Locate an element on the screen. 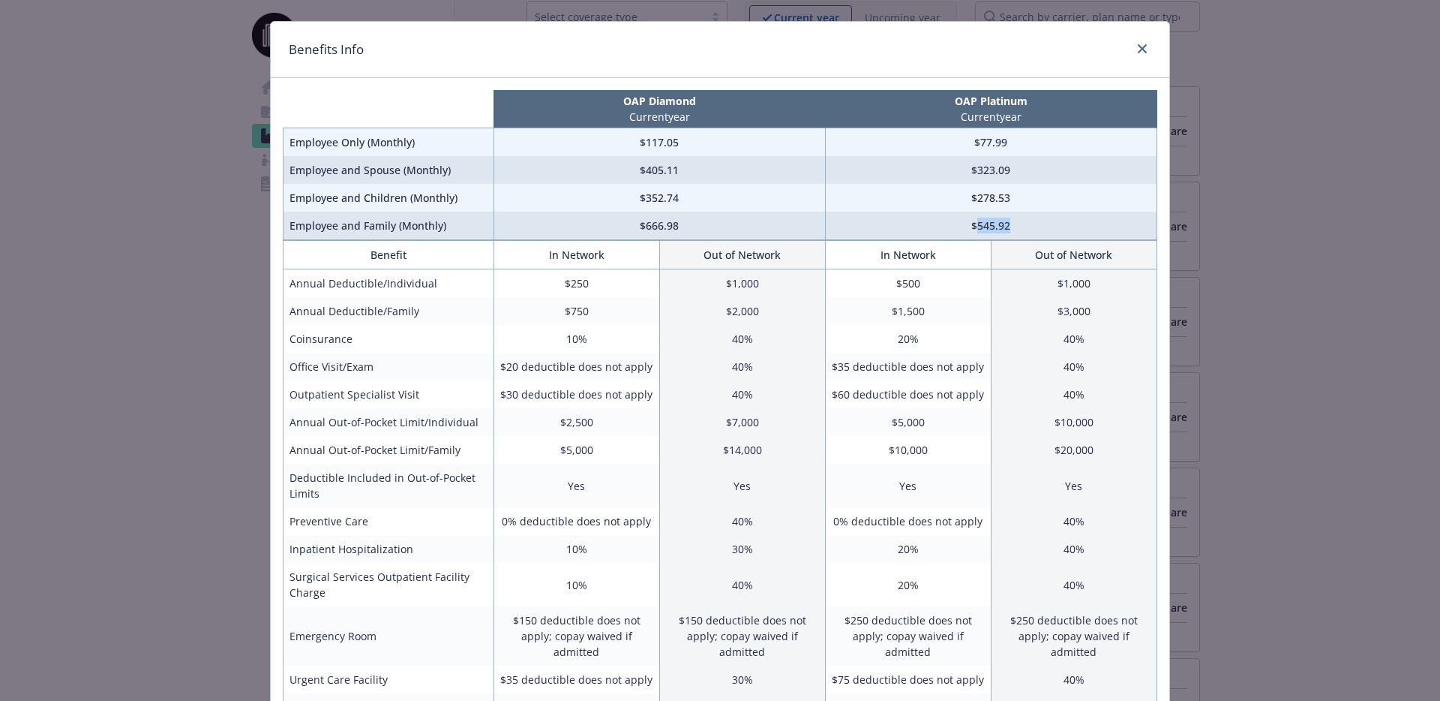 The width and height of the screenshot is (1440, 701). td: Employee Only (Monthly) is located at coordinates (389, 143).